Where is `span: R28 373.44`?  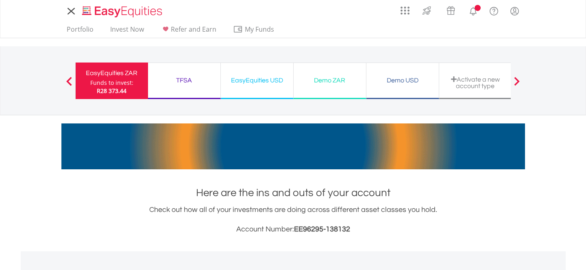
span: R28 373.44 is located at coordinates (111, 91).